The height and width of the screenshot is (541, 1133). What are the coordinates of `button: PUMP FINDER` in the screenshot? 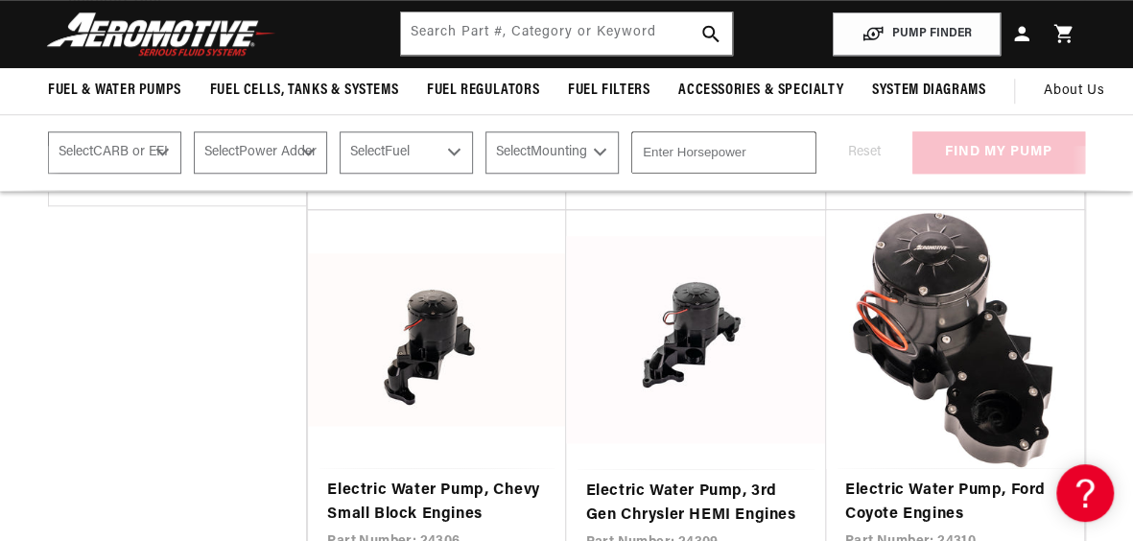 It's located at (916, 34).